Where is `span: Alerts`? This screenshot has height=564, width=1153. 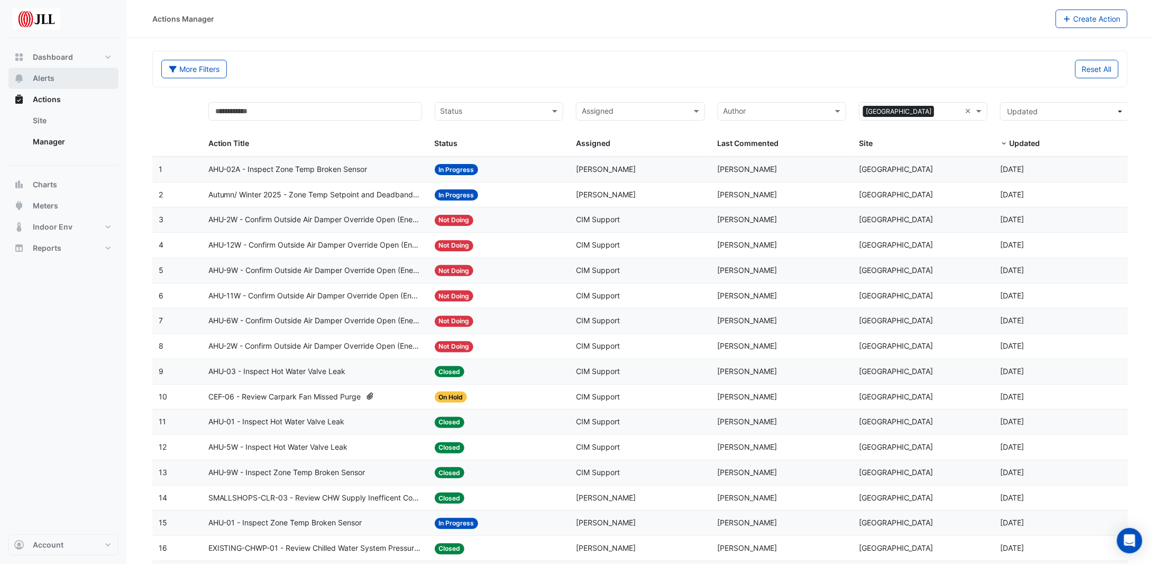 span: Alerts is located at coordinates (43, 78).